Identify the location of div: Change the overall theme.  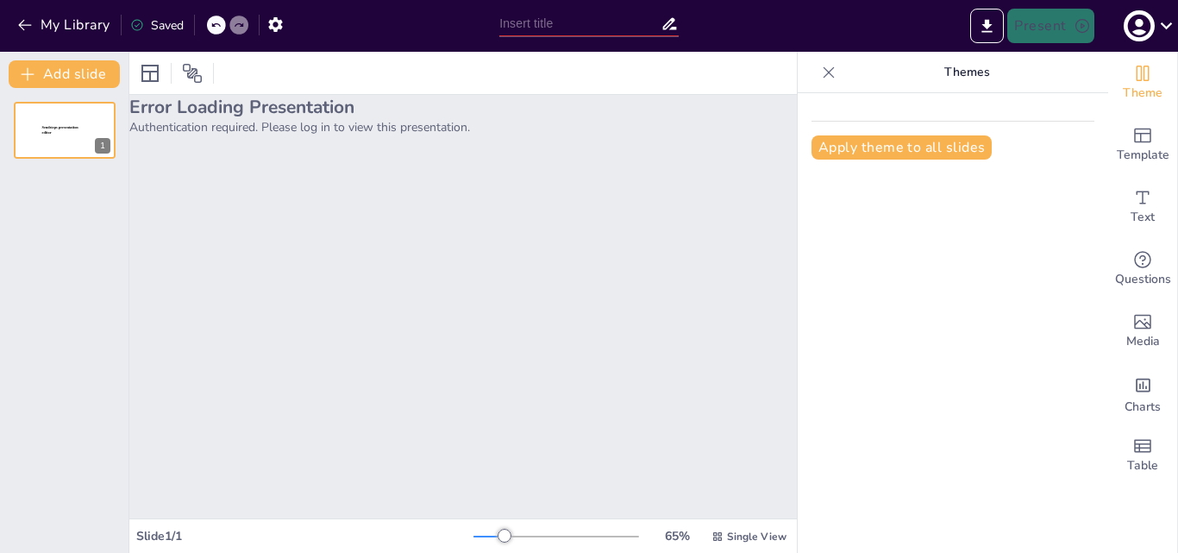
(1143, 83).